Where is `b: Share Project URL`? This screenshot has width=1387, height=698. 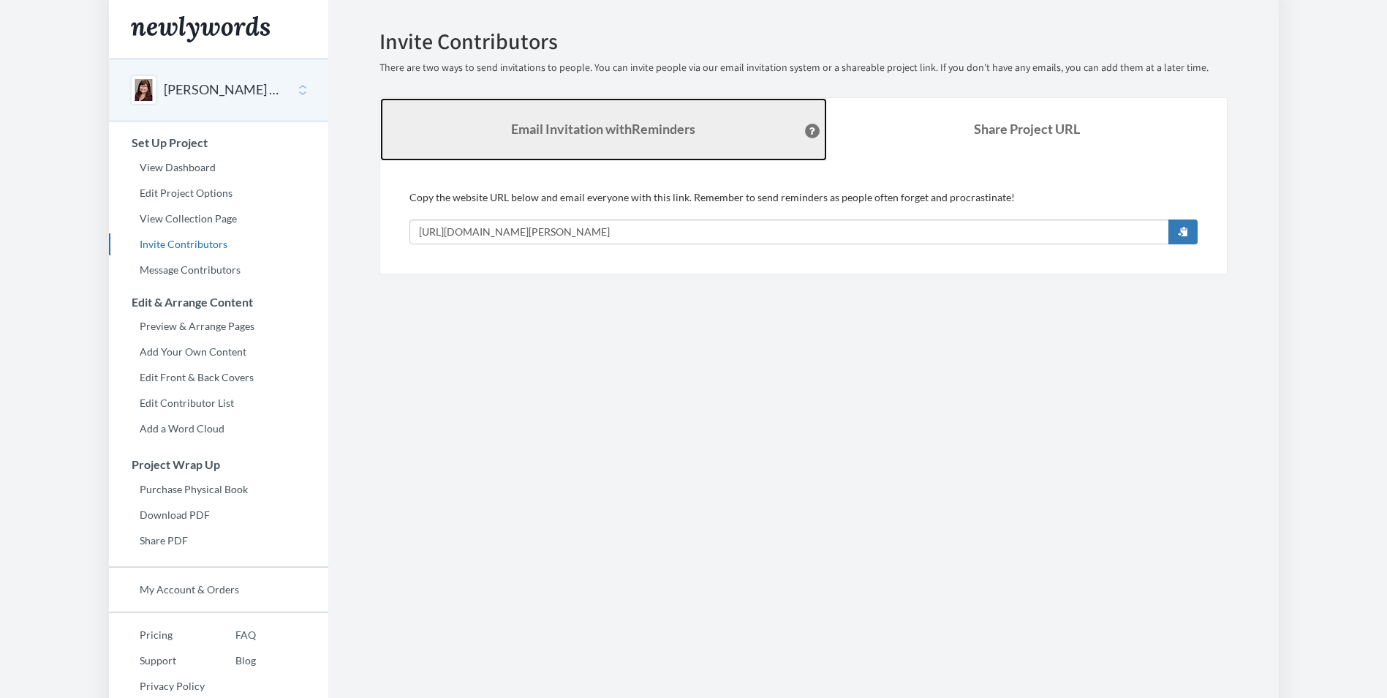 b: Share Project URL is located at coordinates (1027, 129).